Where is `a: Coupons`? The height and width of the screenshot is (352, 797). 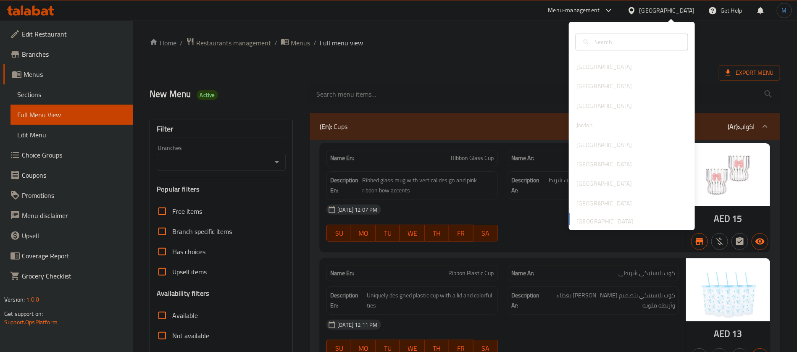
a: Coupons is located at coordinates (68, 175).